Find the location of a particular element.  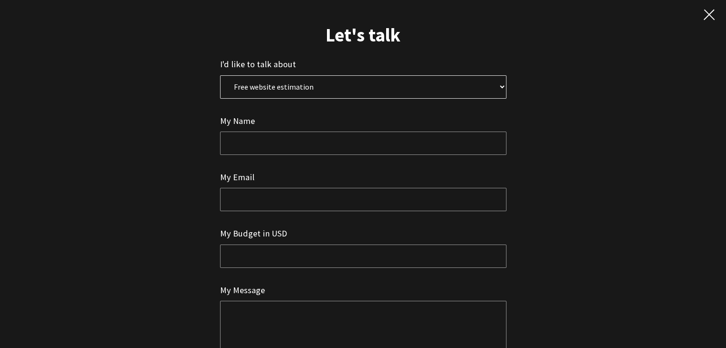

label: I'd like to talk about is located at coordinates (258, 64).